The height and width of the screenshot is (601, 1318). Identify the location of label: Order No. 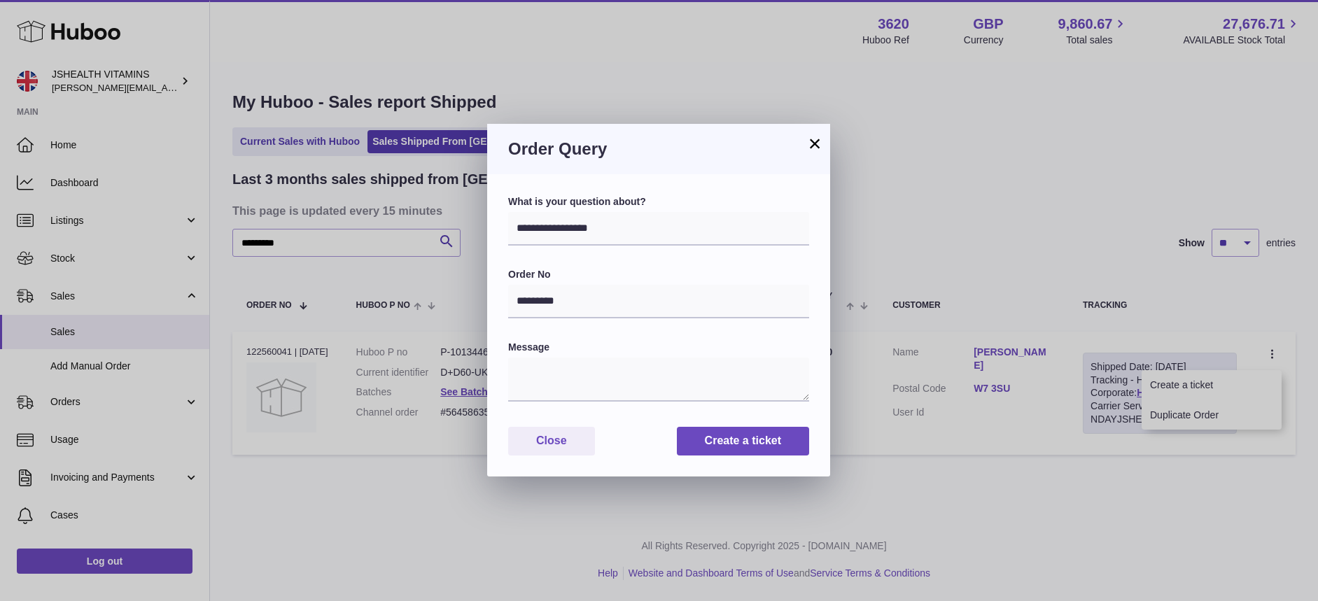
(659, 274).